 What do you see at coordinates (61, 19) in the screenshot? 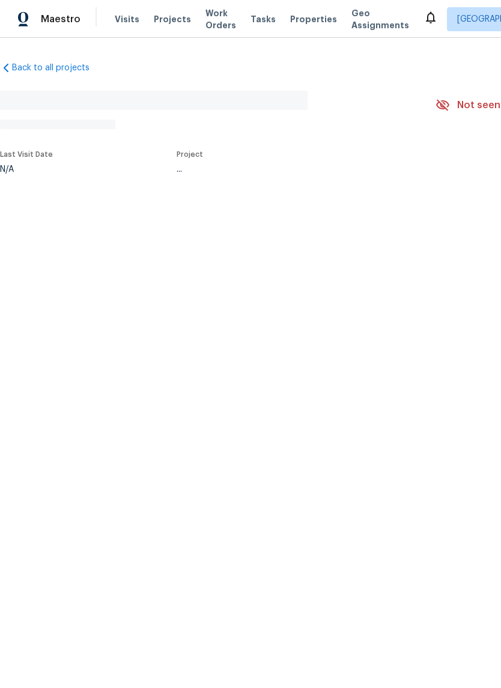
I see `span: Maestro` at bounding box center [61, 19].